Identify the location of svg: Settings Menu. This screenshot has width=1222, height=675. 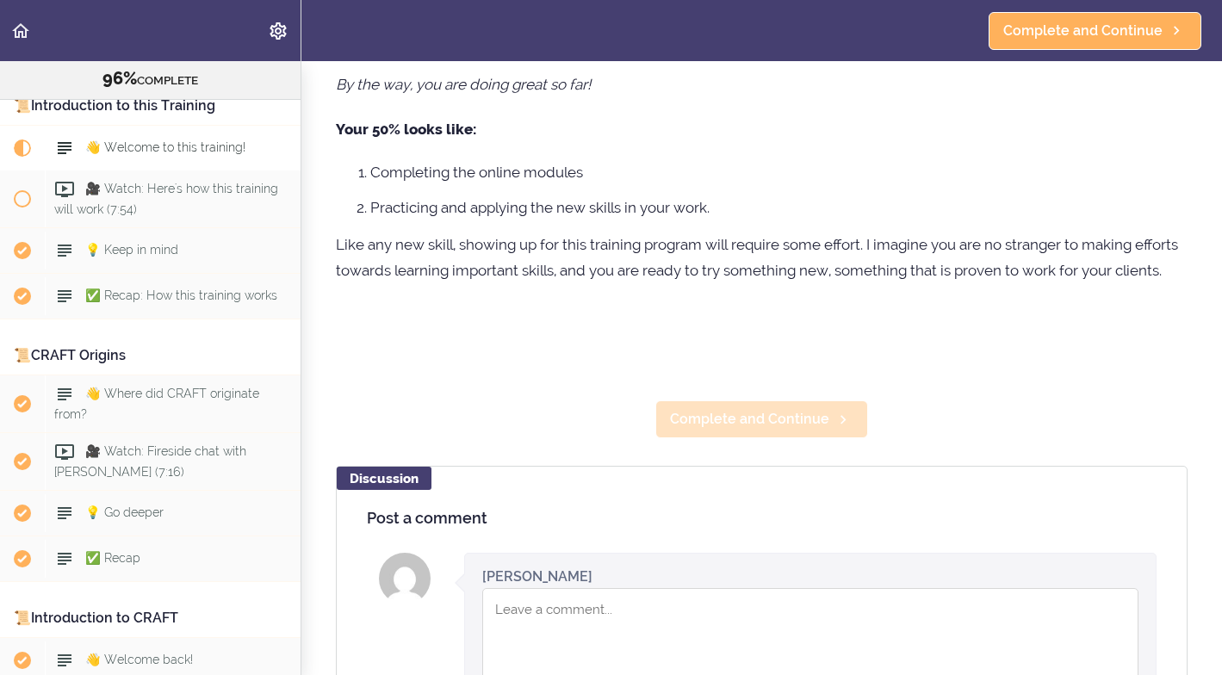
(278, 31).